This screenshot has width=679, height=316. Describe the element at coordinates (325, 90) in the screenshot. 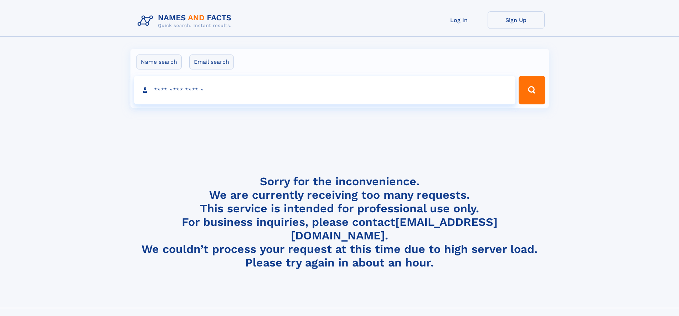

I see `input: search input` at that location.